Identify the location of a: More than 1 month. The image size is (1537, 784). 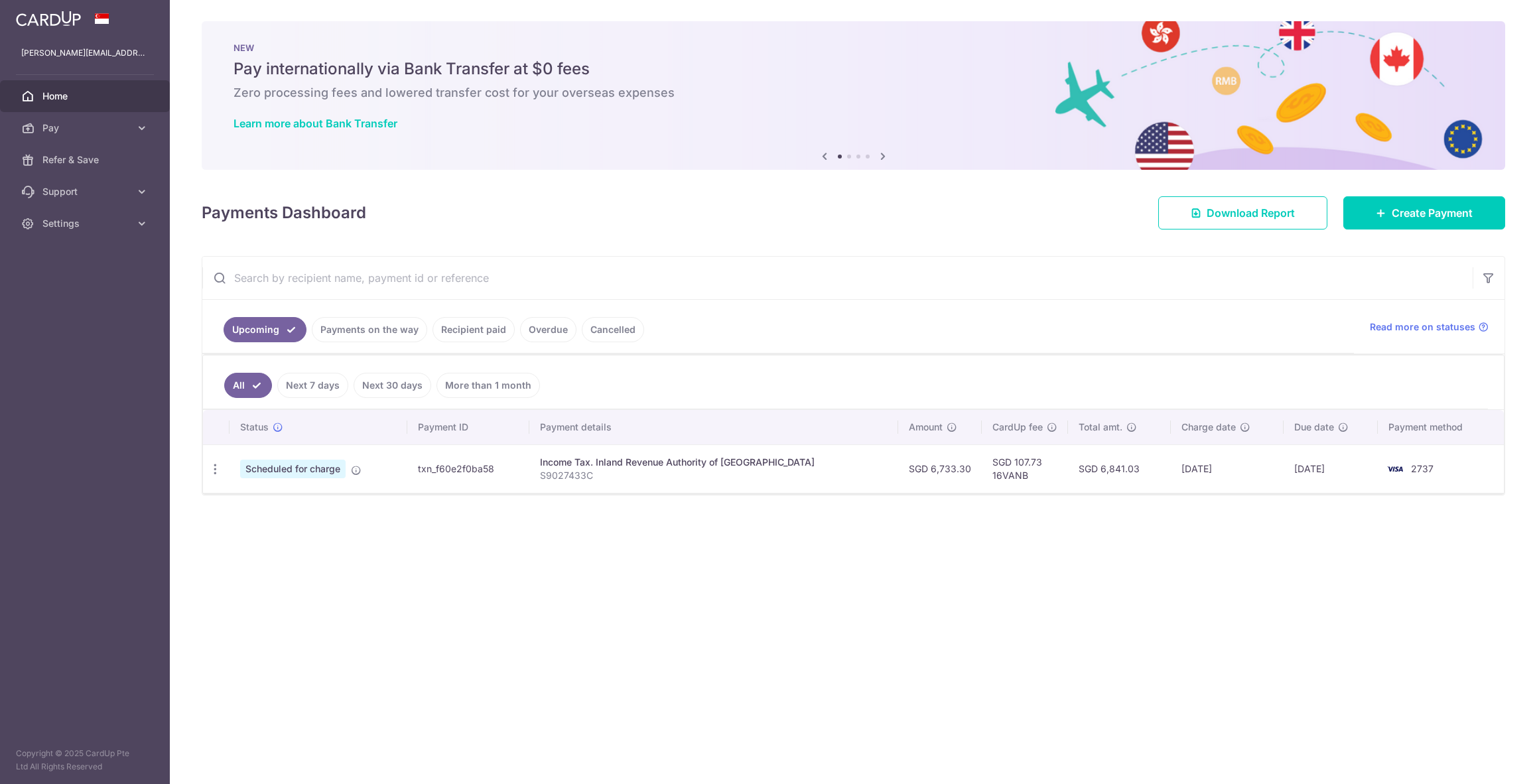
(488, 386).